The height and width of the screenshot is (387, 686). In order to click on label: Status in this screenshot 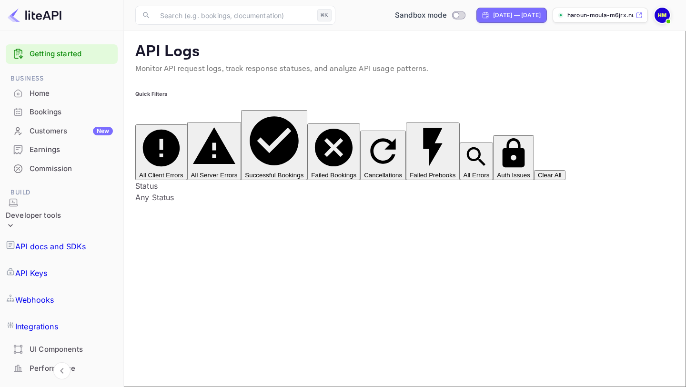, I will do `click(146, 186)`.